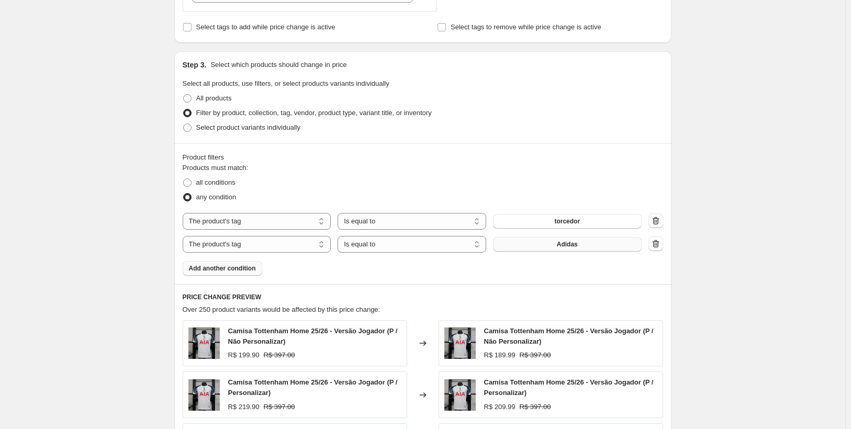 The width and height of the screenshot is (851, 429). I want to click on span: Select all products, use filters, or select products variants individually, so click(286, 83).